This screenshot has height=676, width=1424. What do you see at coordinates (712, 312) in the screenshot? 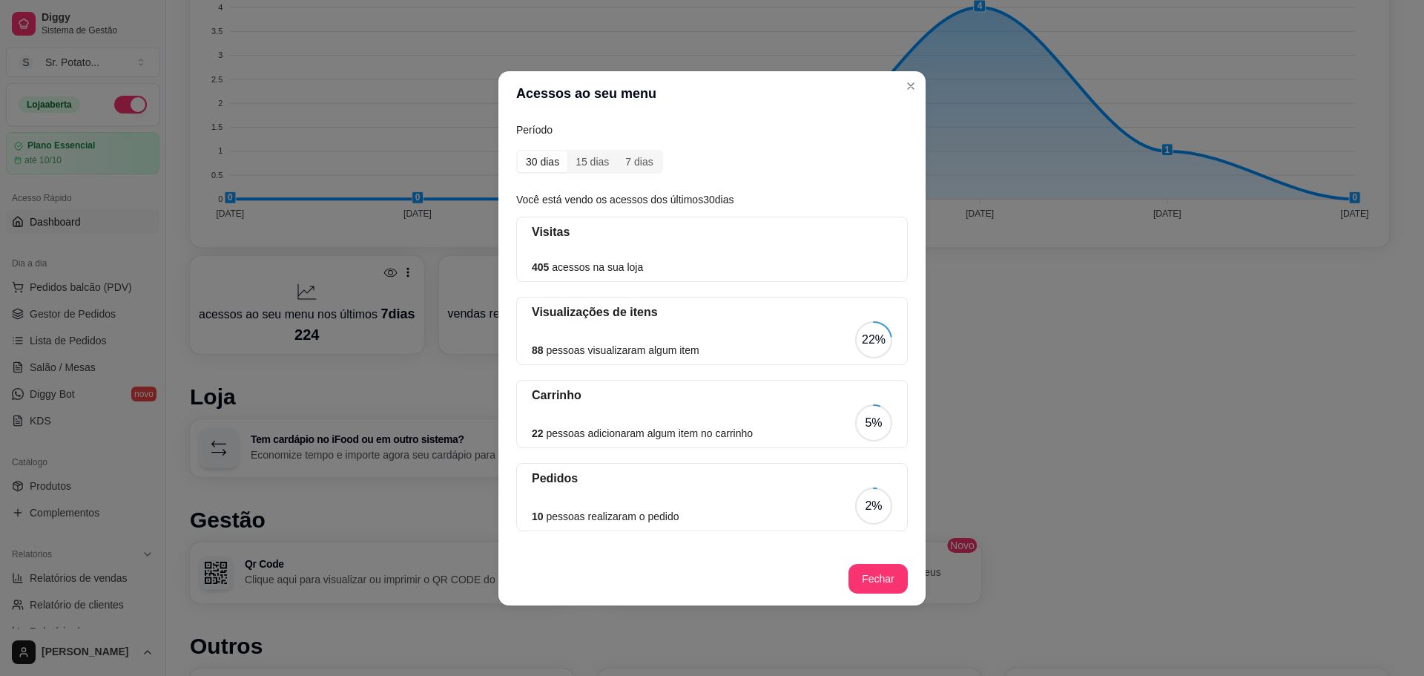
I see `article: Visualizações de itens` at bounding box center [712, 312].